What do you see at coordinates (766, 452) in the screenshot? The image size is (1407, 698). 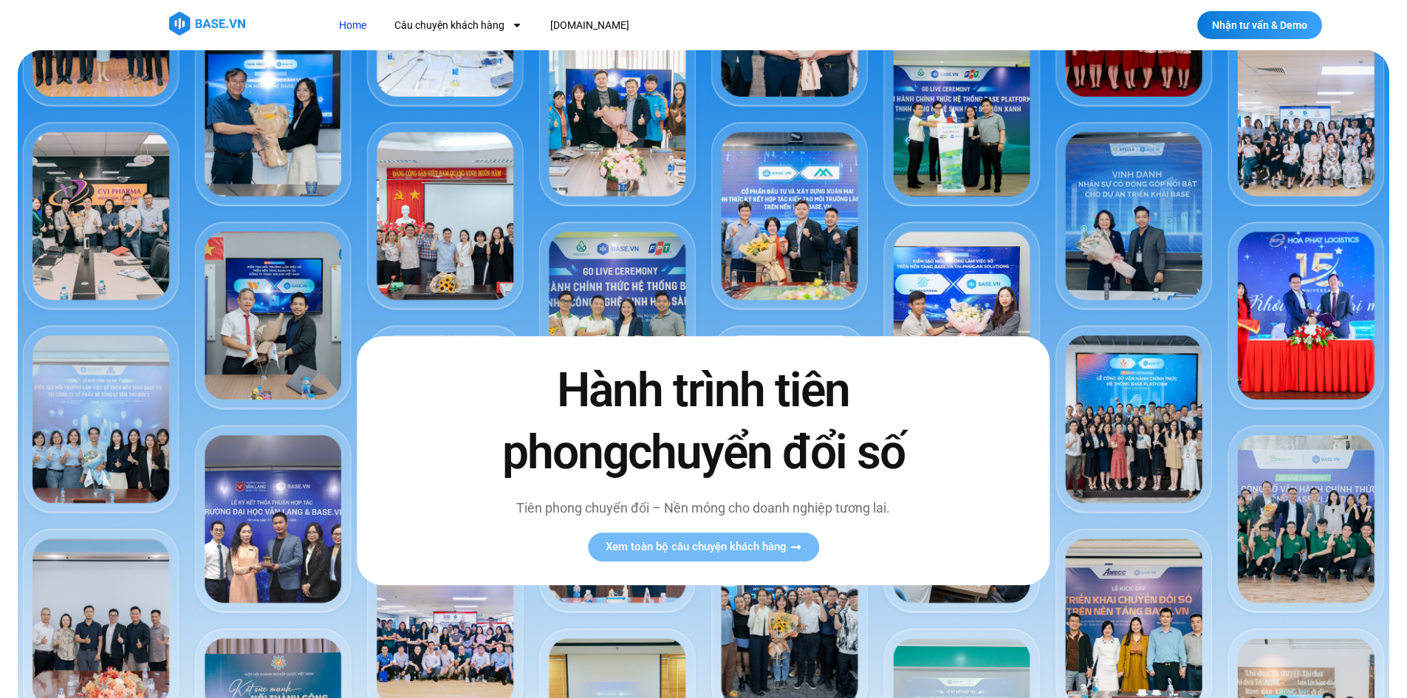 I see `span: chuyển đổi số` at bounding box center [766, 452].